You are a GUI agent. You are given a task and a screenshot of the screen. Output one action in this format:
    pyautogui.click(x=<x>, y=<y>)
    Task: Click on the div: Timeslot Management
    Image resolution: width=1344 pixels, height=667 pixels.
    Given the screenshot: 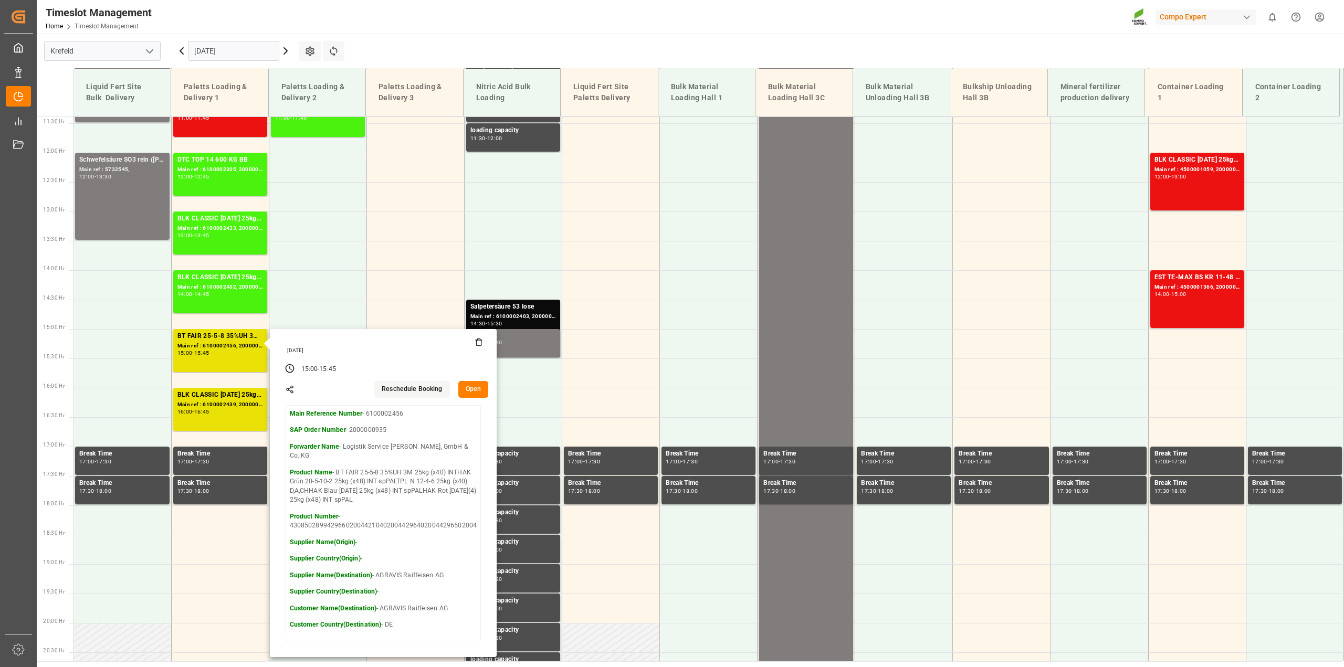 What is the action you would take?
    pyautogui.click(x=99, y=13)
    